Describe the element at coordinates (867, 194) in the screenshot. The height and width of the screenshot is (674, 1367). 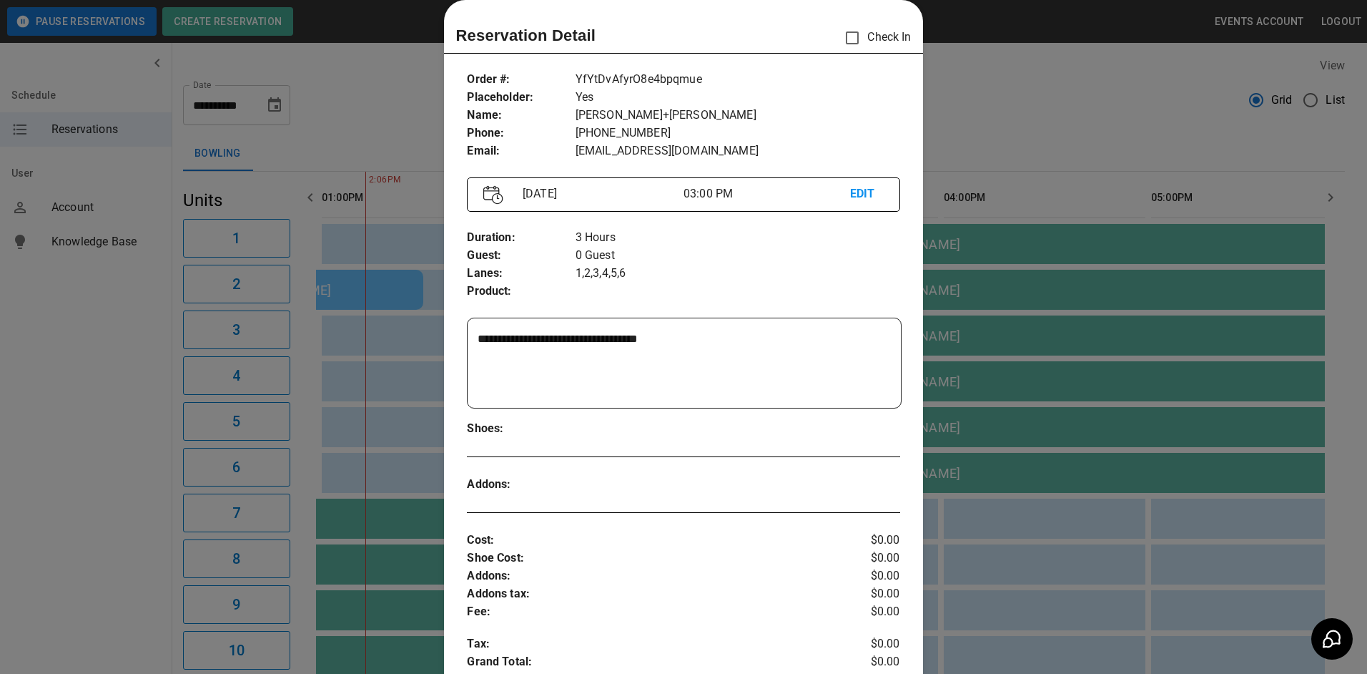
I see `p: EDIT` at that location.